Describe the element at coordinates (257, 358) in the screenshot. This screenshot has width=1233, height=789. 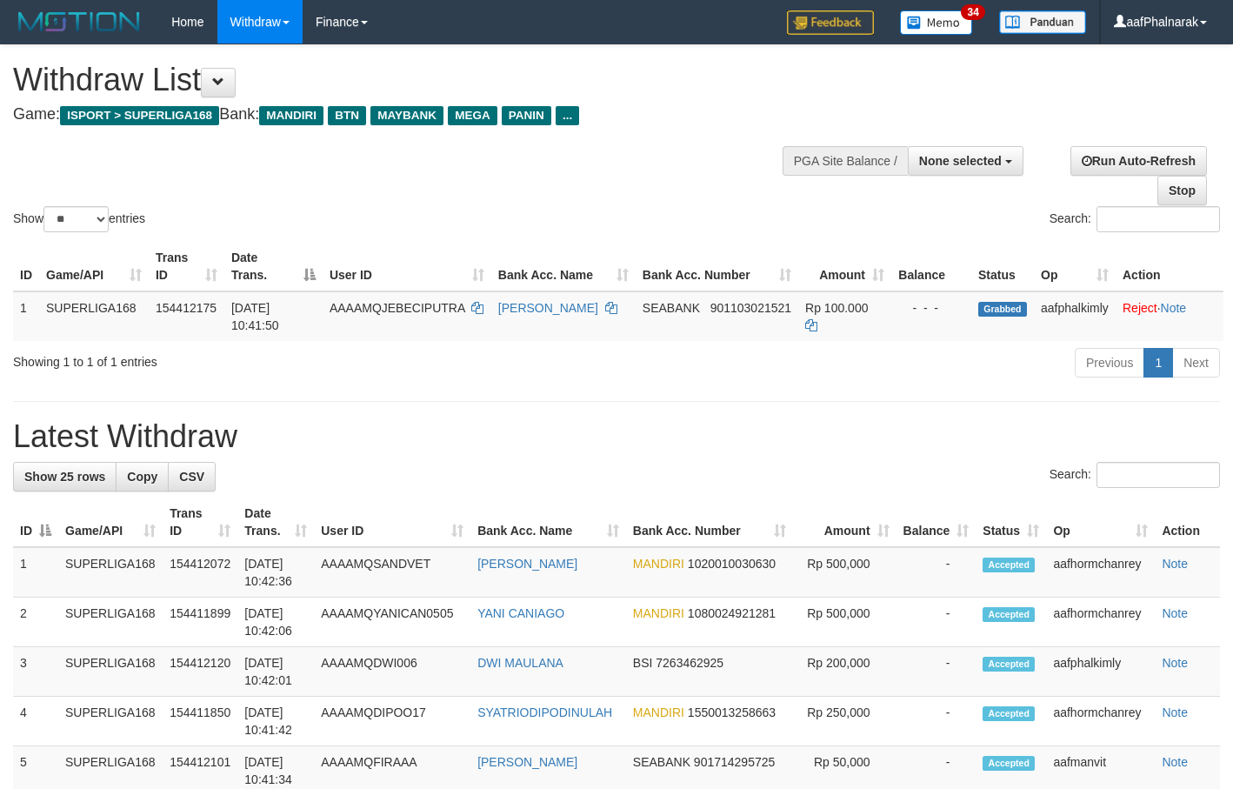
I see `div: Showing 1 to 1 of 1 entries` at that location.